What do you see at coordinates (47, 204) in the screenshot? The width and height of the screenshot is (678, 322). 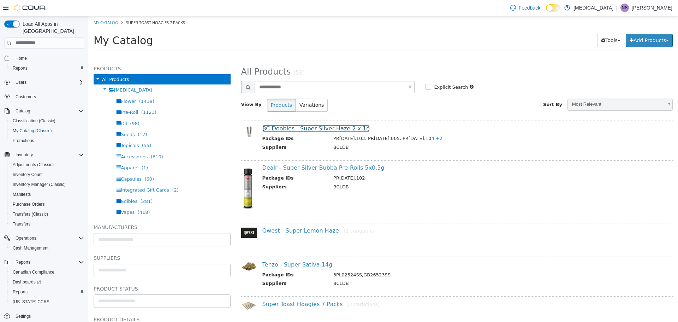 I see `button: Purchase Orders` at bounding box center [47, 204].